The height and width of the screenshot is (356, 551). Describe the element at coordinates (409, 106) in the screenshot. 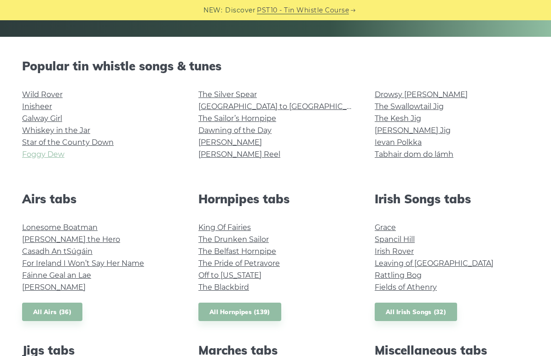

I see `a: The Swallowtail Jig` at that location.